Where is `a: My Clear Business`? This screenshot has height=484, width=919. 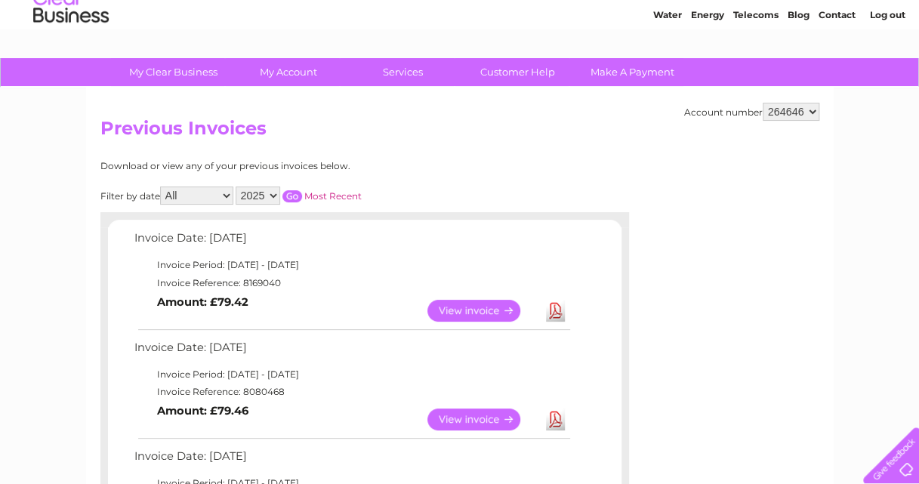
a: My Clear Business is located at coordinates (173, 72).